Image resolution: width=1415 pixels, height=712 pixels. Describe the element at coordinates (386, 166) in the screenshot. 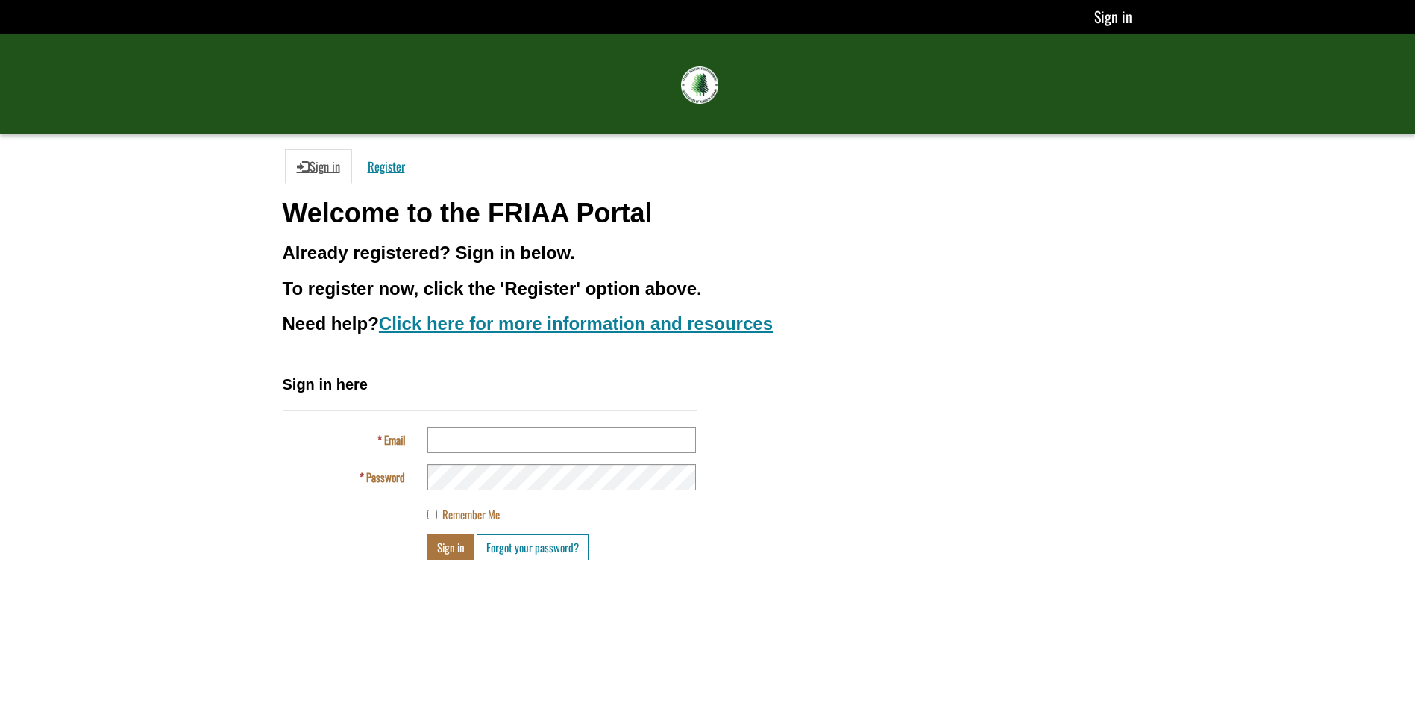

I see `a: Register` at that location.